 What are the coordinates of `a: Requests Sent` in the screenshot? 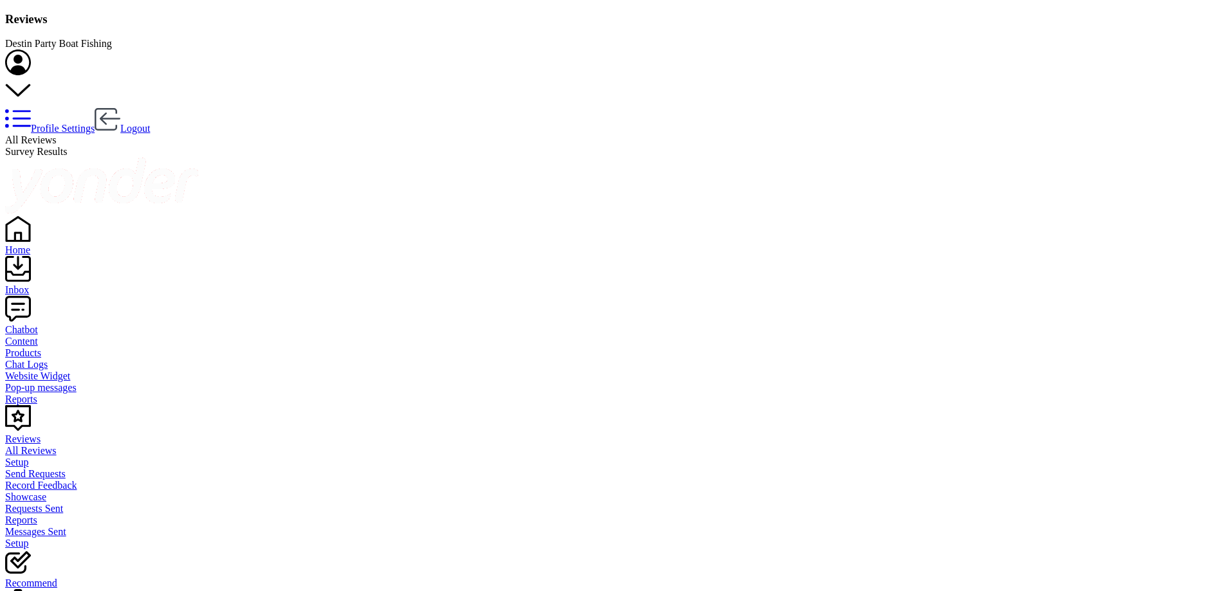 It's located at (613, 509).